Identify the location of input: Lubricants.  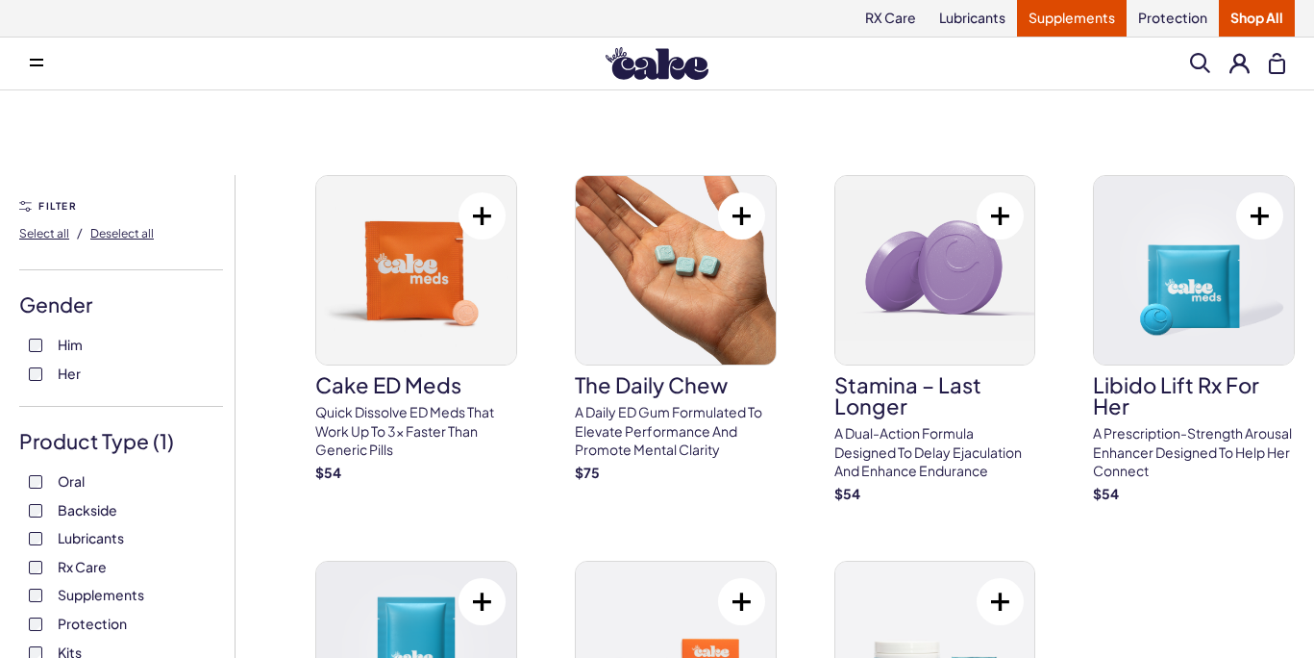
(36, 538).